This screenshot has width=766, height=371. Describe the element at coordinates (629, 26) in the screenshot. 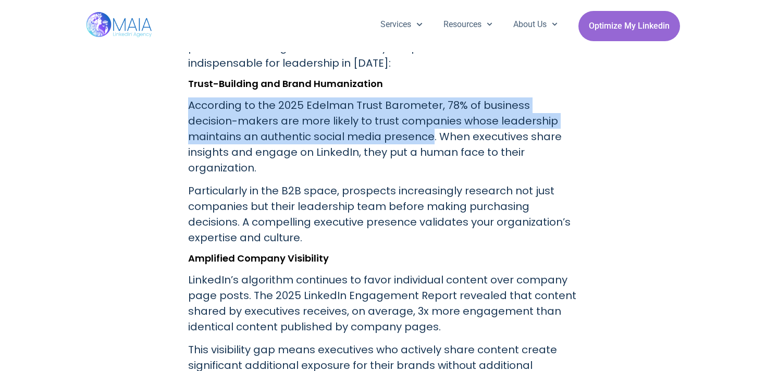

I see `span: Optimize My Linkedin` at that location.